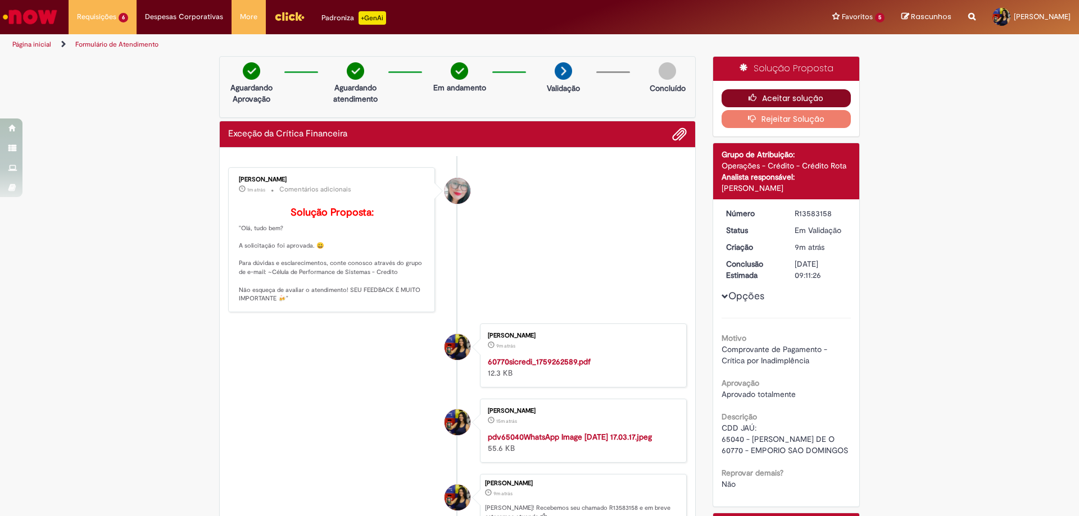  What do you see at coordinates (97, 17) in the screenshot?
I see `span: Requisições` at bounding box center [97, 17].